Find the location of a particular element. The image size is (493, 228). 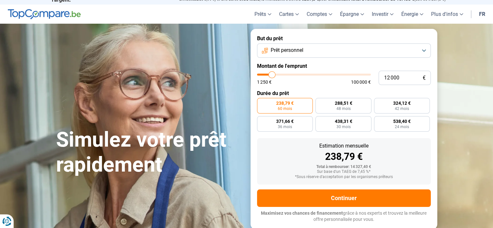

span: 42 mois is located at coordinates (402, 108).